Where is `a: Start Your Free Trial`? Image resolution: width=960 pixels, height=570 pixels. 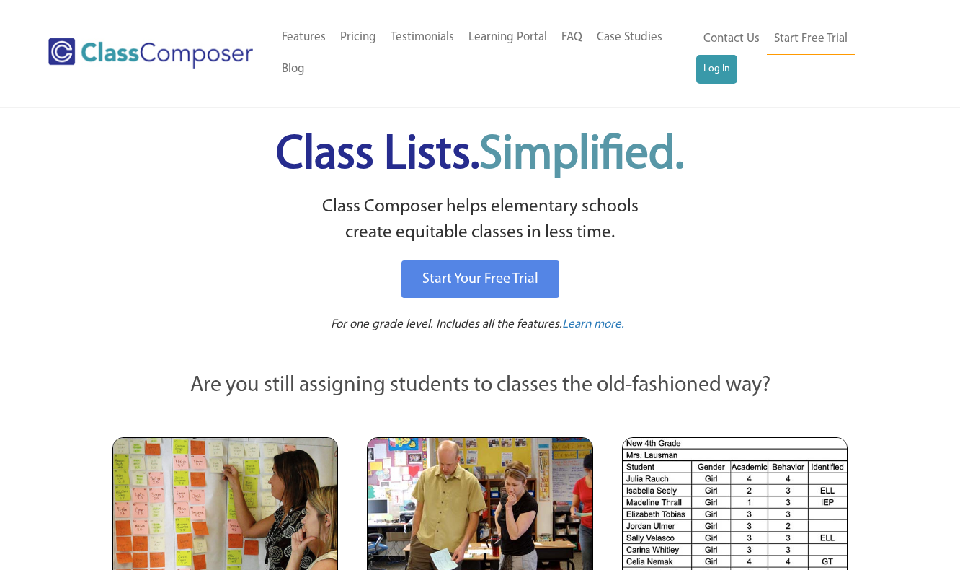 a: Start Your Free Trial is located at coordinates (480, 279).